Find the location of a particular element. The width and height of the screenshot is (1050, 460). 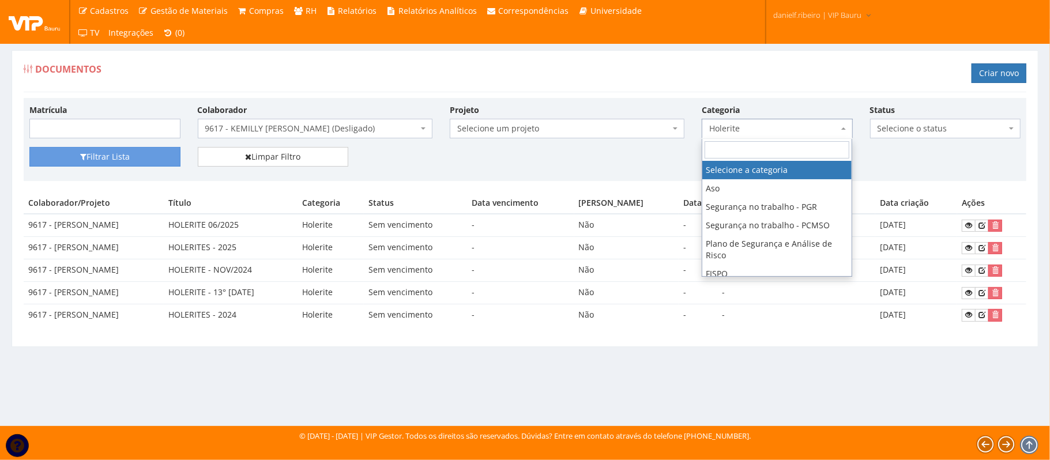

span: Integrações is located at coordinates (131, 32).